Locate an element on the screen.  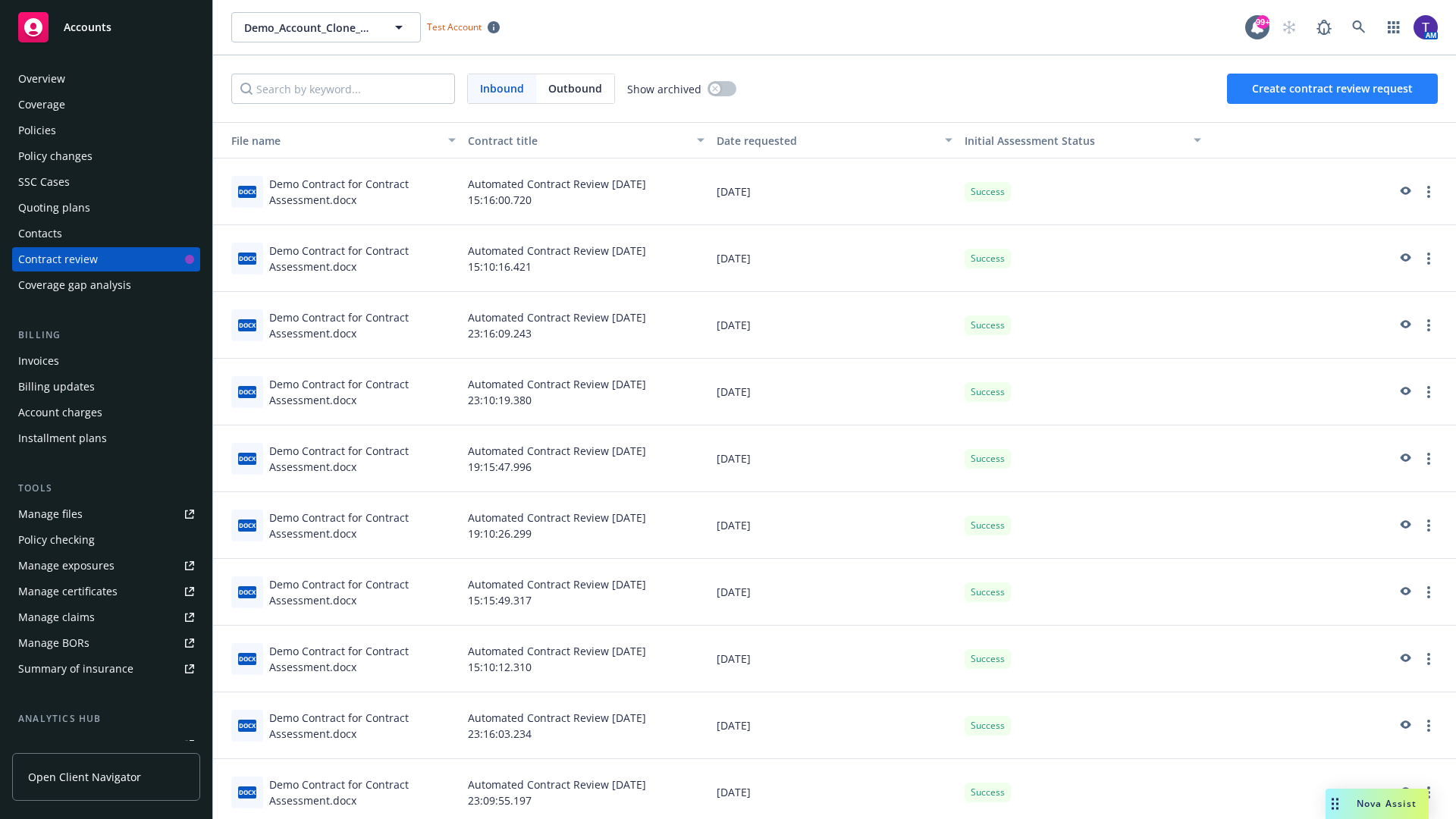
span: Test Account is located at coordinates (463, 26).